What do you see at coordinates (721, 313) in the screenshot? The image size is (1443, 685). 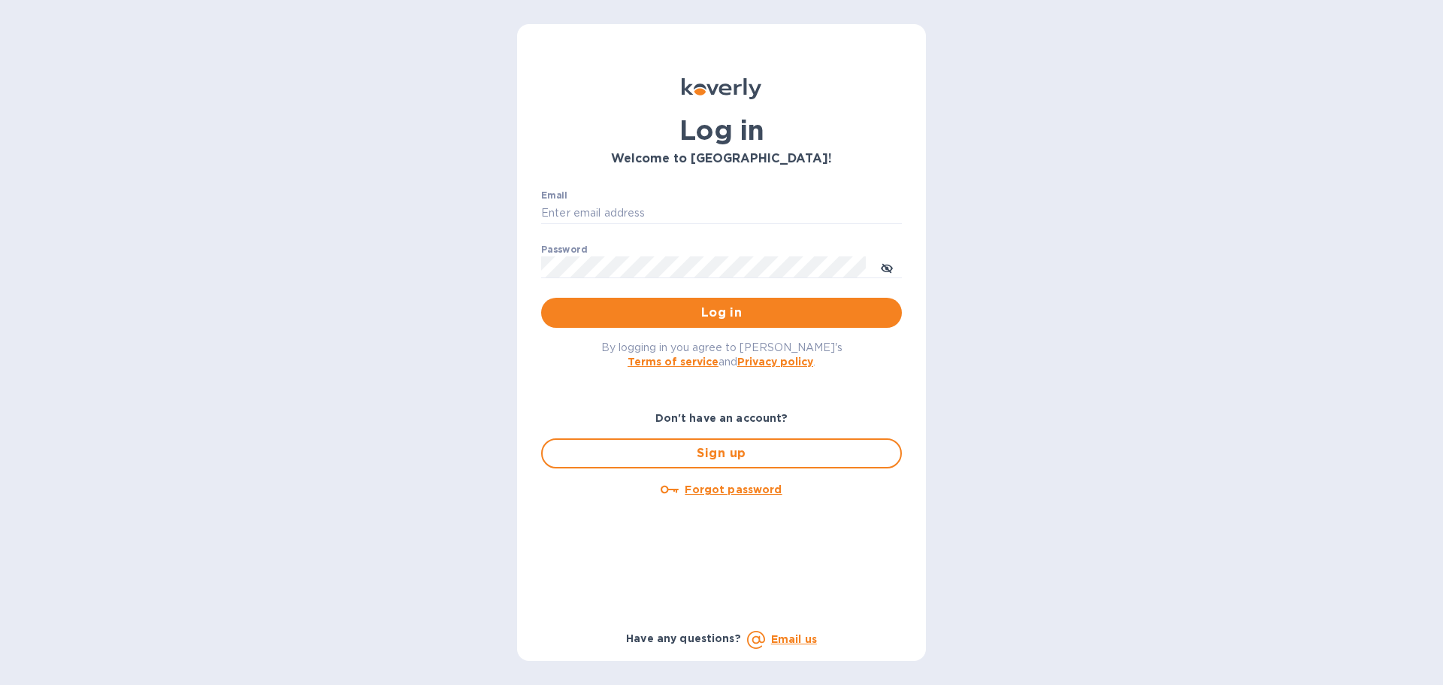 I see `button: Log in` at bounding box center [721, 313].